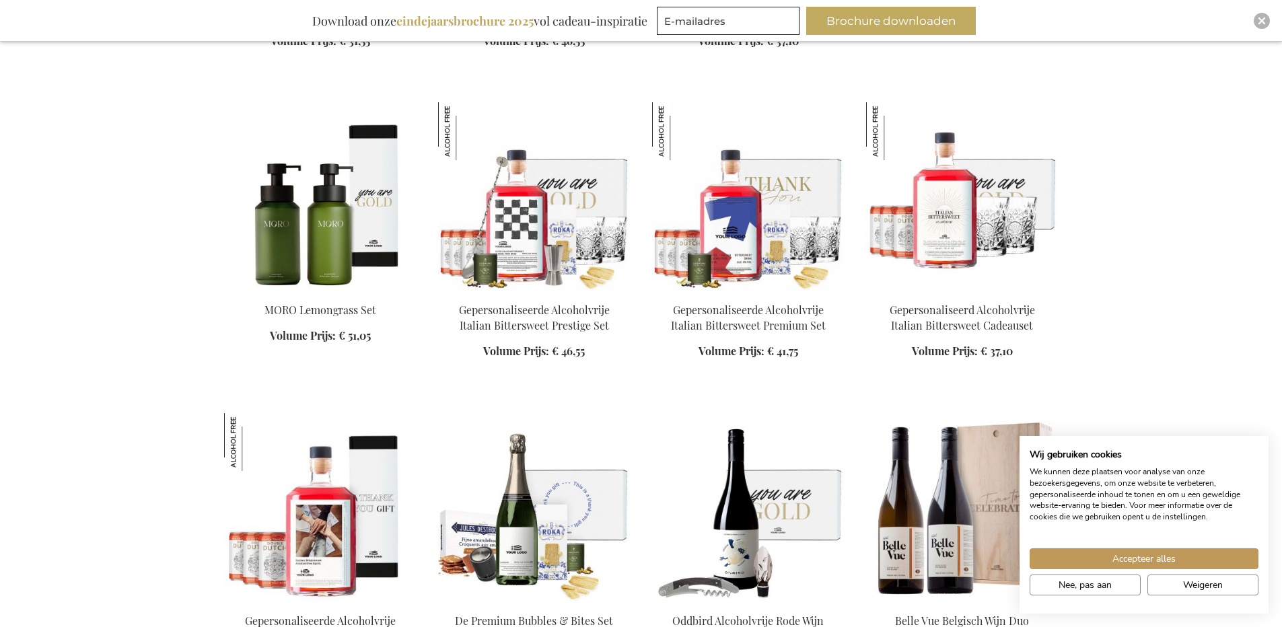  What do you see at coordinates (962, 196) in the screenshot?
I see `img: Personalised Non-Alcoholic Italian Bittersweet Gift` at bounding box center [962, 196].